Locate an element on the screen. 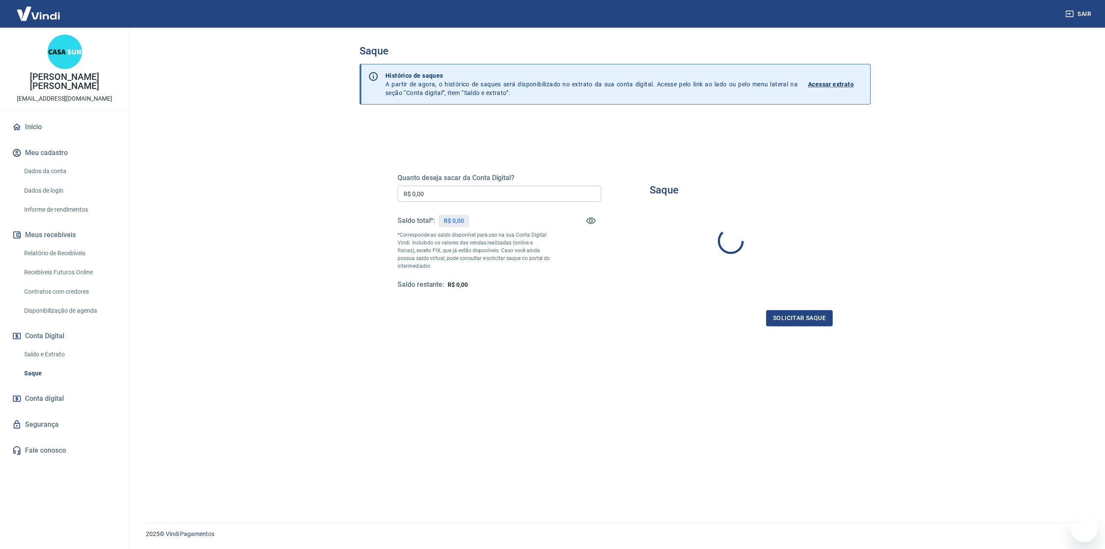 The image size is (1105, 549). button: Meu cadastro is located at coordinates (64, 153).